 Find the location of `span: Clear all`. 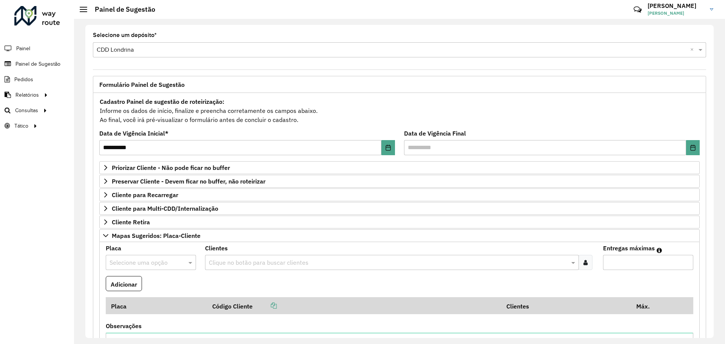

span: Clear all is located at coordinates (693, 50).